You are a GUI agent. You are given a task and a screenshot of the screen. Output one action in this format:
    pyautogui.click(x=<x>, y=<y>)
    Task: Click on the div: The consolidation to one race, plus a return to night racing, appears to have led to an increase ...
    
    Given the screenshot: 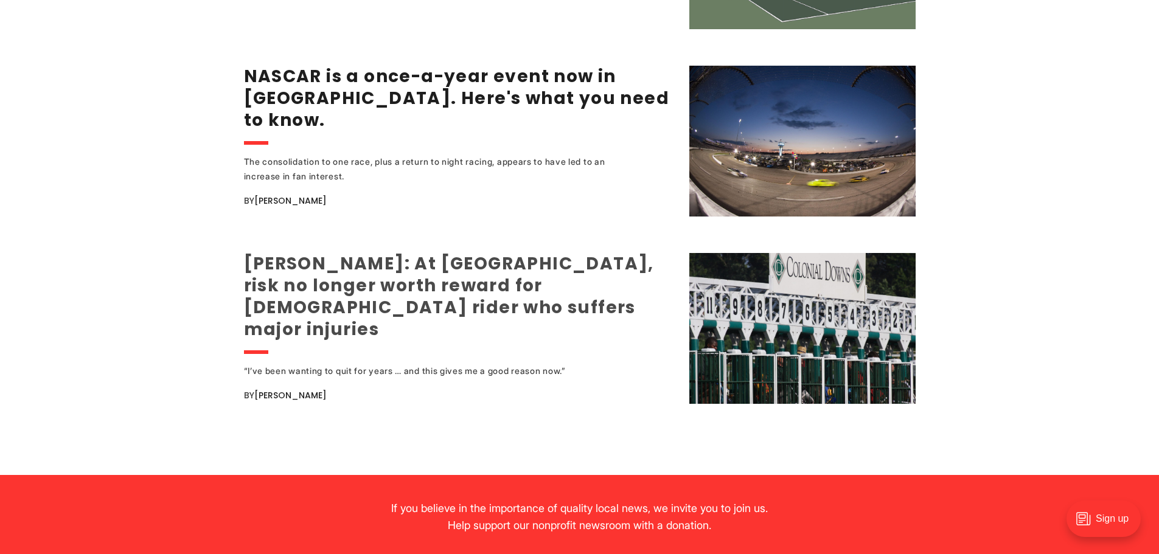 What is the action you would take?
    pyautogui.click(x=442, y=169)
    